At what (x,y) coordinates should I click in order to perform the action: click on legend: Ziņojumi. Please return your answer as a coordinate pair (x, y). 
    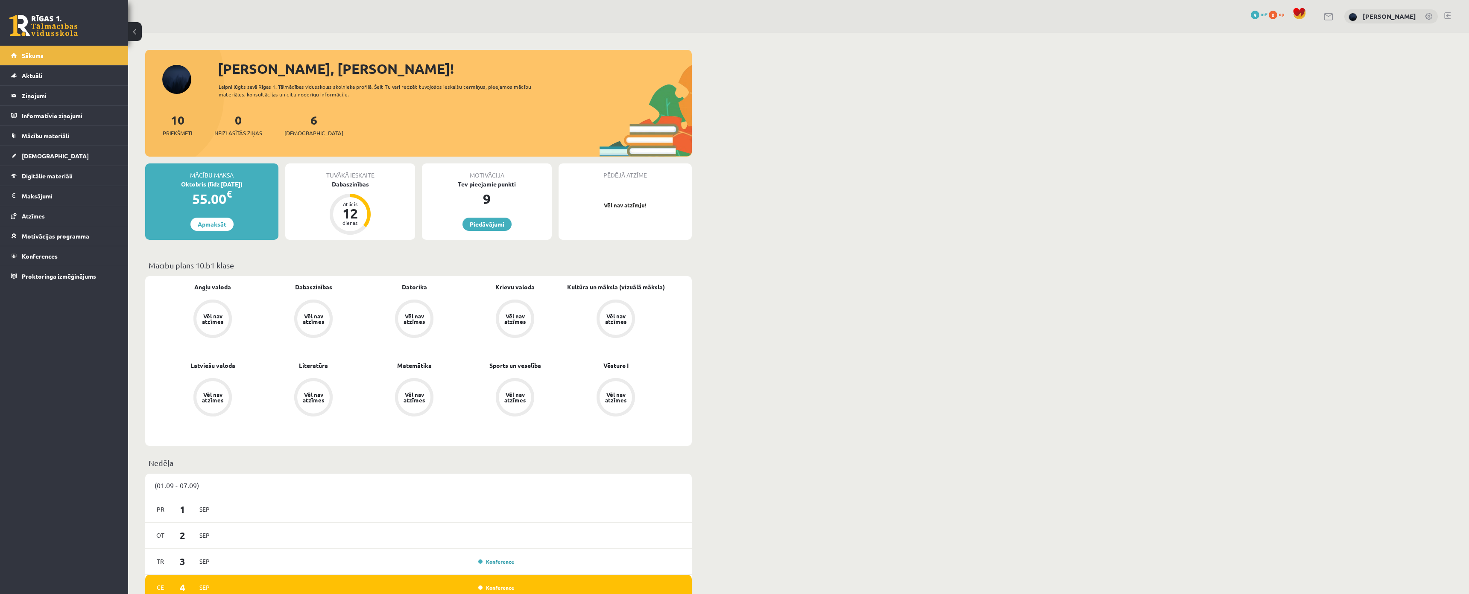
    Looking at the image, I should click on (70, 96).